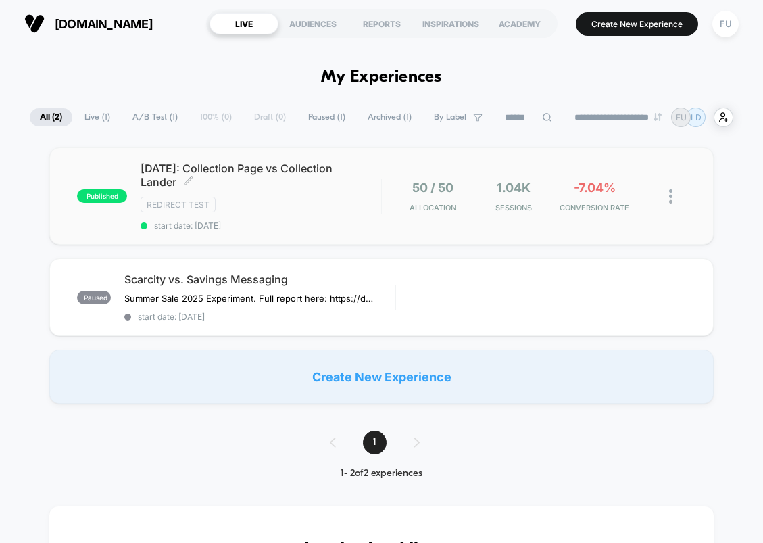  Describe the element at coordinates (381, 473) in the screenshot. I see `div: 1 - 2 of 2 experiences` at that location.